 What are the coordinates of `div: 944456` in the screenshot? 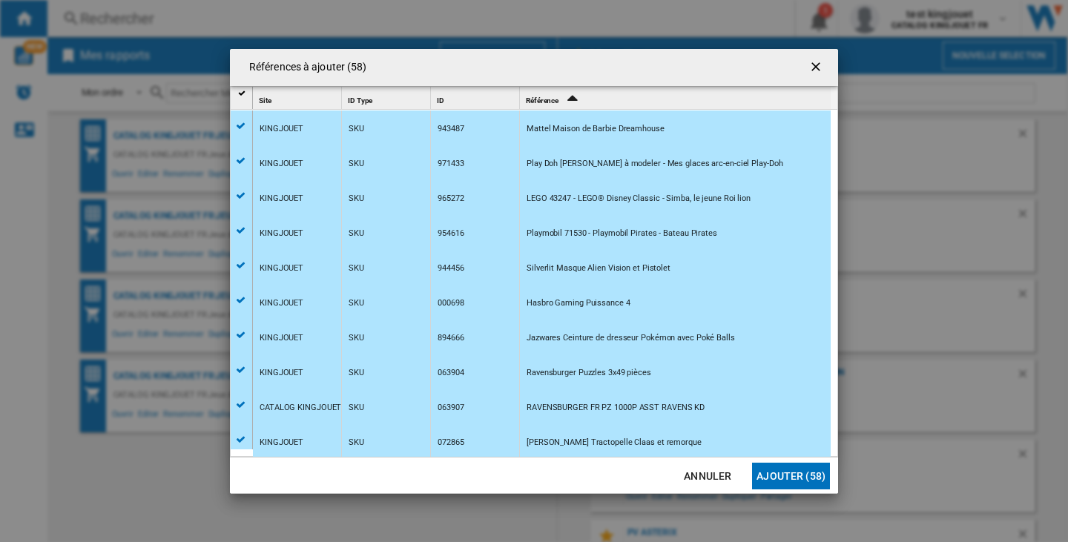 It's located at (450, 269).